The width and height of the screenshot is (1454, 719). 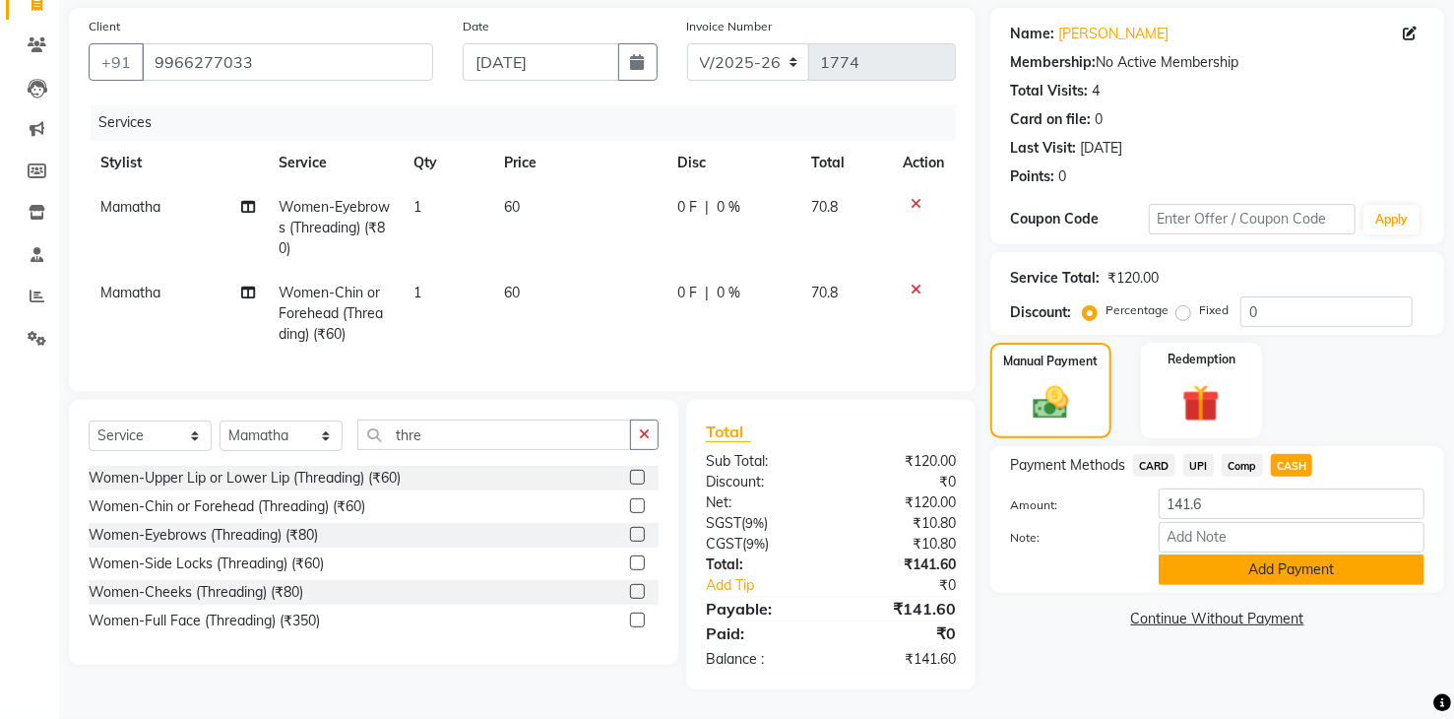 What do you see at coordinates (761, 633) in the screenshot?
I see `div: Paid:` at bounding box center [761, 633].